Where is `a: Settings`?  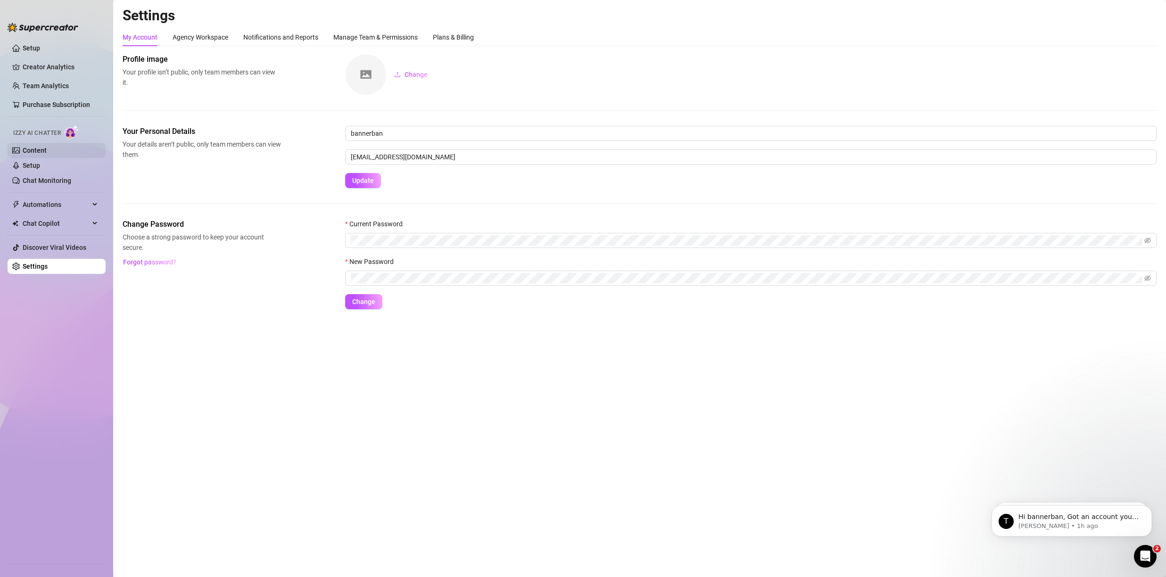 a: Settings is located at coordinates (35, 266).